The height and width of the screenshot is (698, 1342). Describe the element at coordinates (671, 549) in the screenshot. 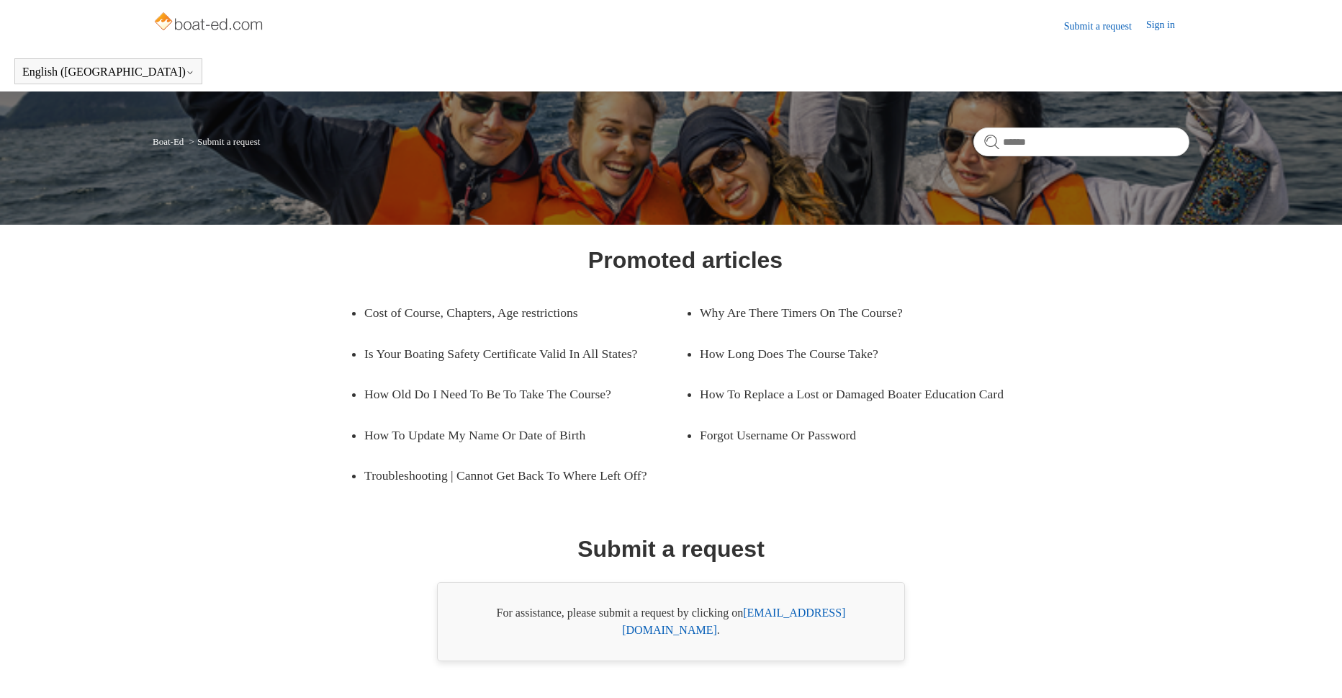

I see `h1: Submit a request` at that location.